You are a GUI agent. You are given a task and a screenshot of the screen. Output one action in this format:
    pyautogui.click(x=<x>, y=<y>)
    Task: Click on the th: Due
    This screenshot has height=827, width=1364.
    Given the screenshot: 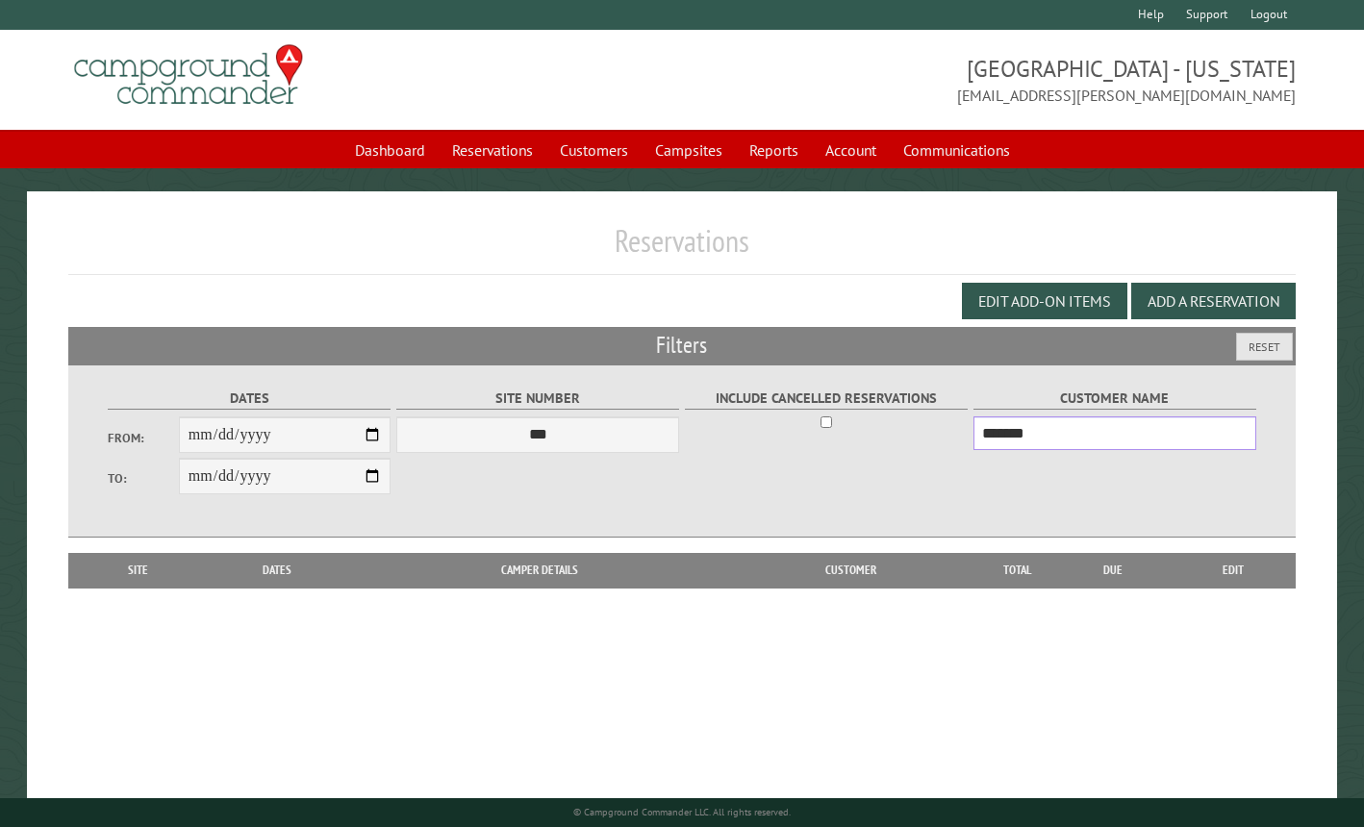 What is the action you would take?
    pyautogui.click(x=1113, y=570)
    